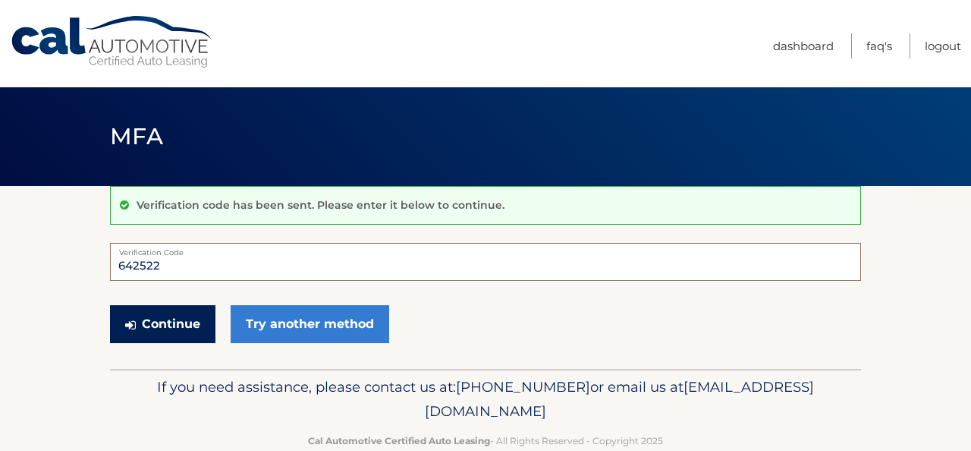 The image size is (971, 451). Describe the element at coordinates (320, 205) in the screenshot. I see `p: Verification code has been sent. Please enter it below to continue.` at that location.